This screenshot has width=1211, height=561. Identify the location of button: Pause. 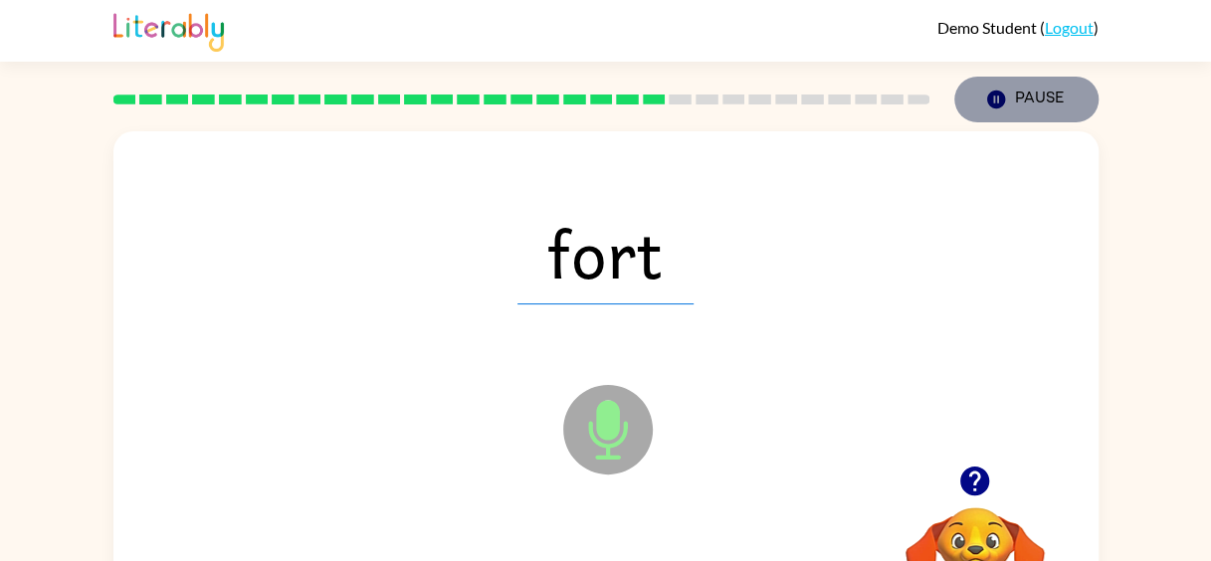
(1026, 100).